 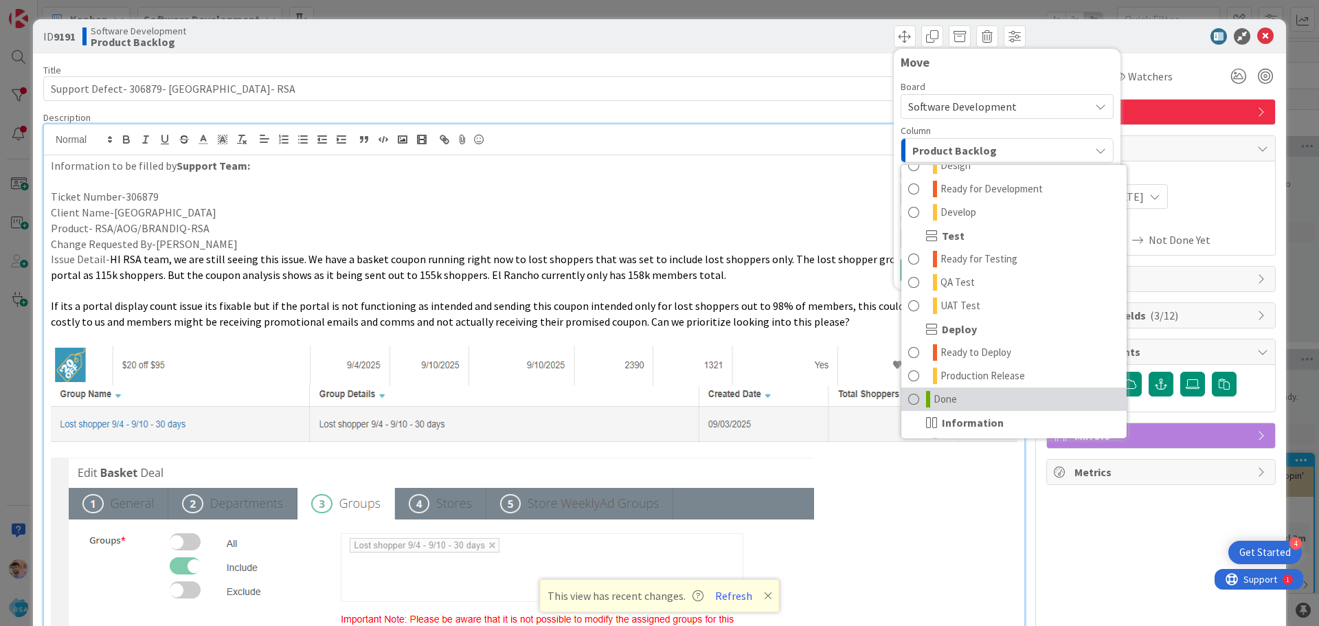 I want to click on span: This view has recent changes., so click(x=625, y=596).